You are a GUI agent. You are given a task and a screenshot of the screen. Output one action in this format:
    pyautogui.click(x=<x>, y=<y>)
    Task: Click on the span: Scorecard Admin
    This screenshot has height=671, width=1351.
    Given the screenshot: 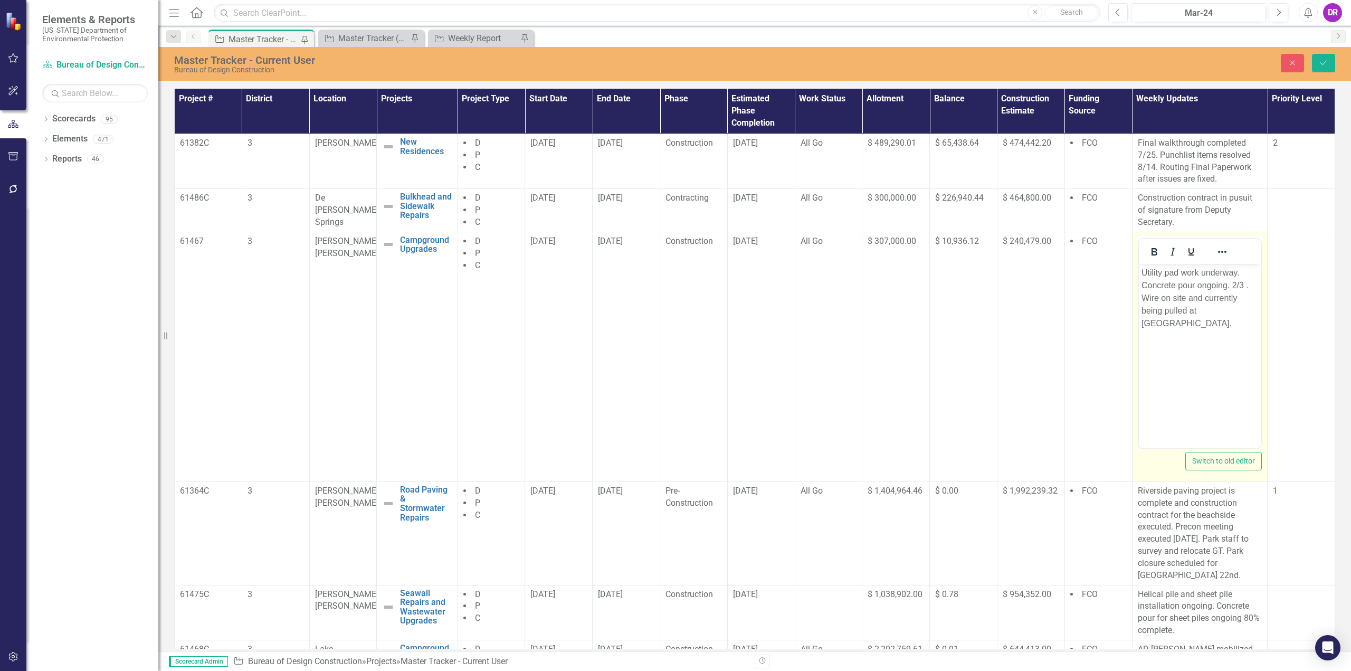 What is the action you would take?
    pyautogui.click(x=198, y=661)
    